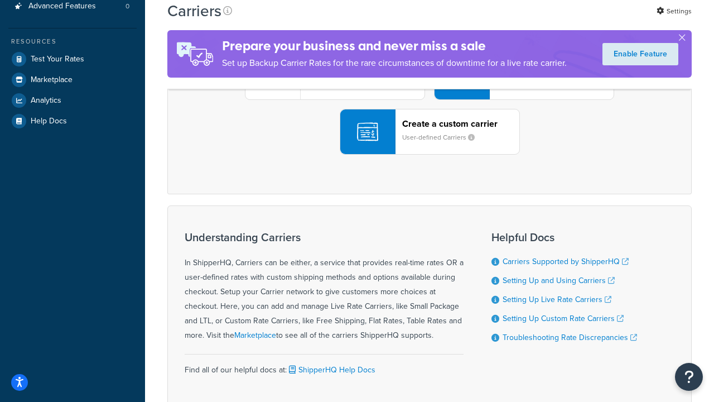 The image size is (714, 402). I want to click on a: ShipperHQ Help Docs, so click(331, 370).